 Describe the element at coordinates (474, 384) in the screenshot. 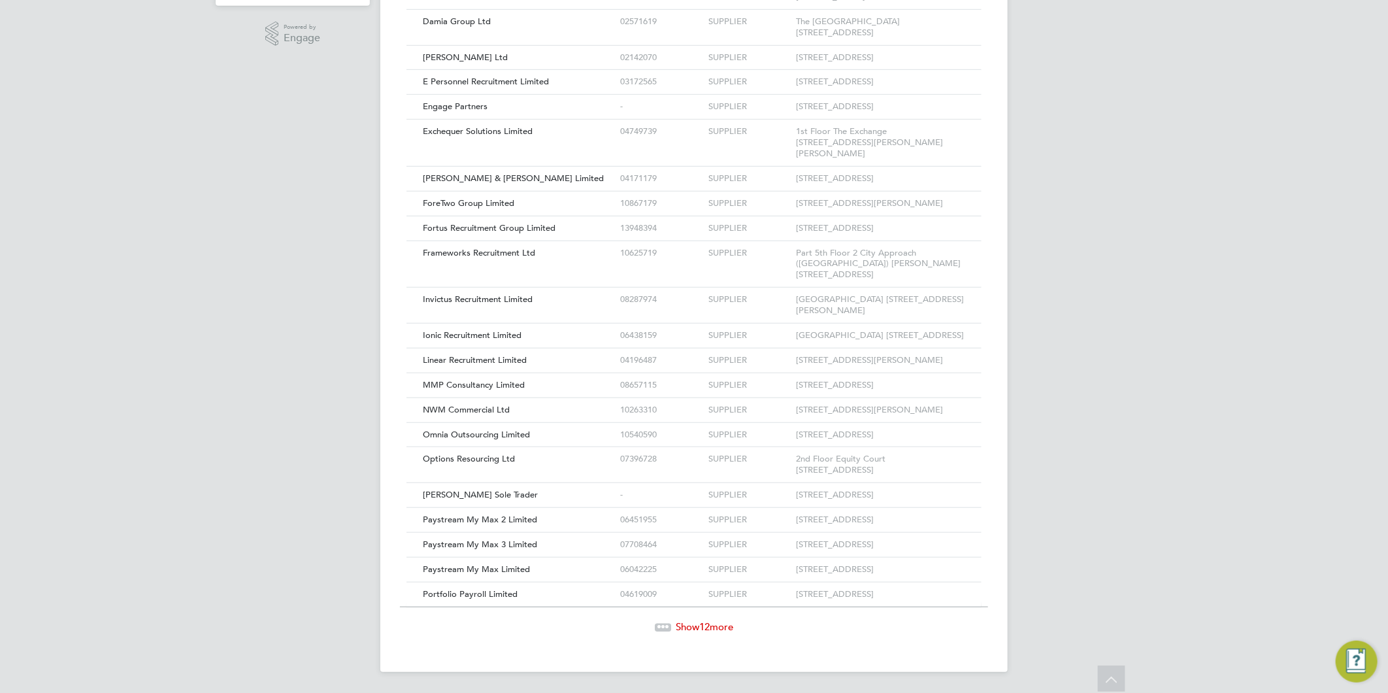

I see `span: MMP Consultancy Limited` at that location.